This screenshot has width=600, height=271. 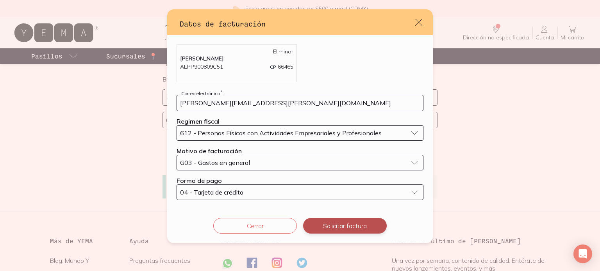 I want to click on span: 04 - Tarjeta de crédito, so click(x=212, y=192).